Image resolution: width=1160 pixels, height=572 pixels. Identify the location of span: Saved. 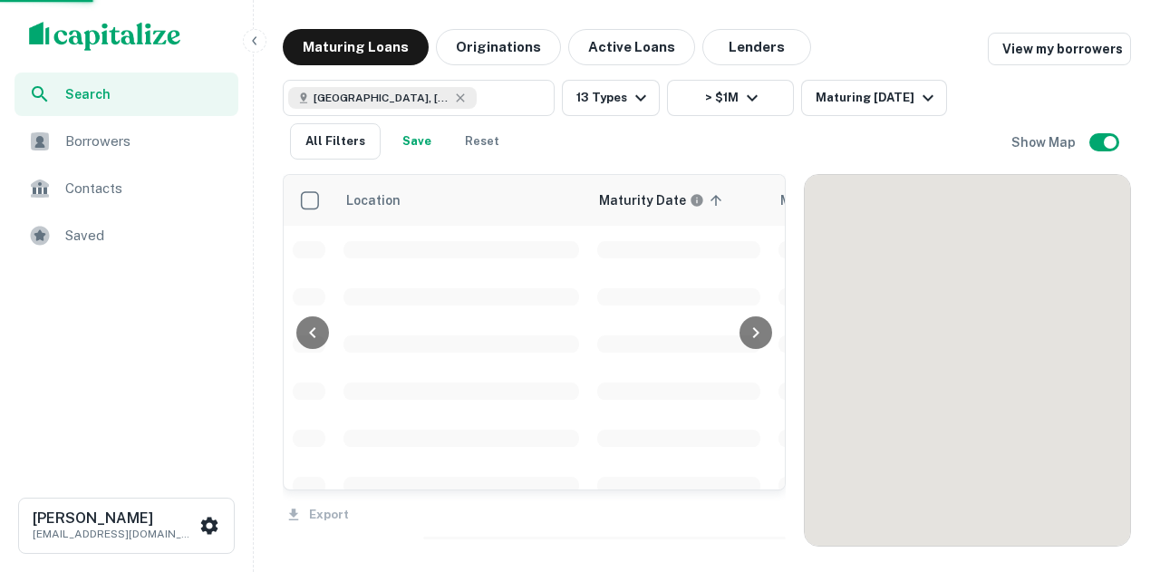
(146, 236).